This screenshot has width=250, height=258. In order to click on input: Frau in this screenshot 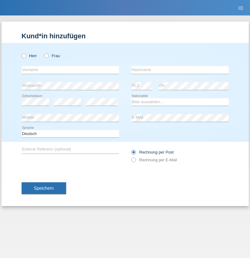, I will do `click(46, 55)`.